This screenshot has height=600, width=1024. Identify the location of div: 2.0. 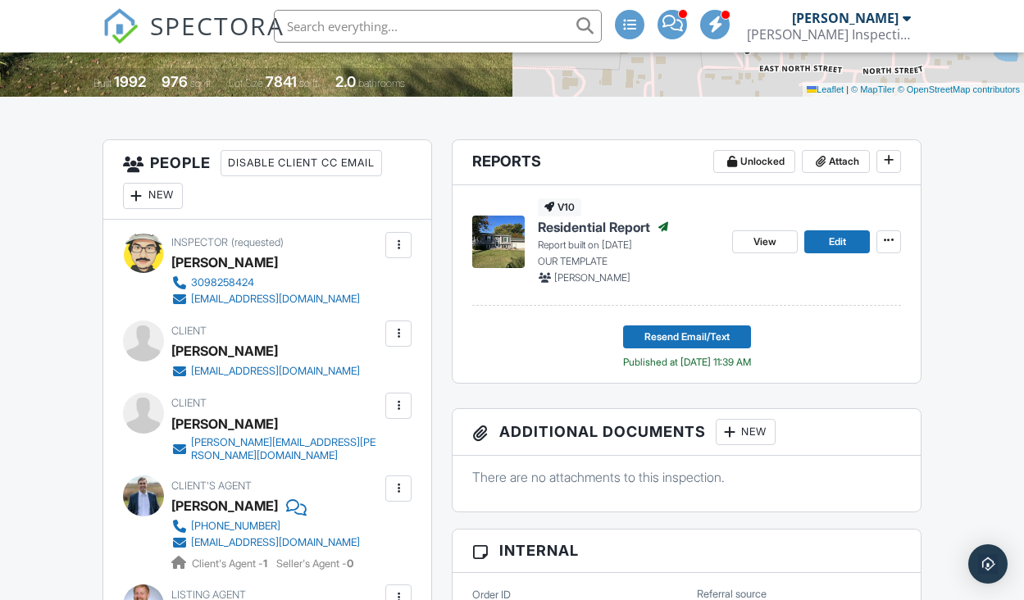
(345, 81).